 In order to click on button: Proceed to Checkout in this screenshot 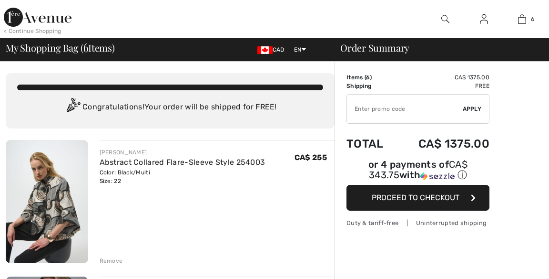, I will do `click(418, 197)`.